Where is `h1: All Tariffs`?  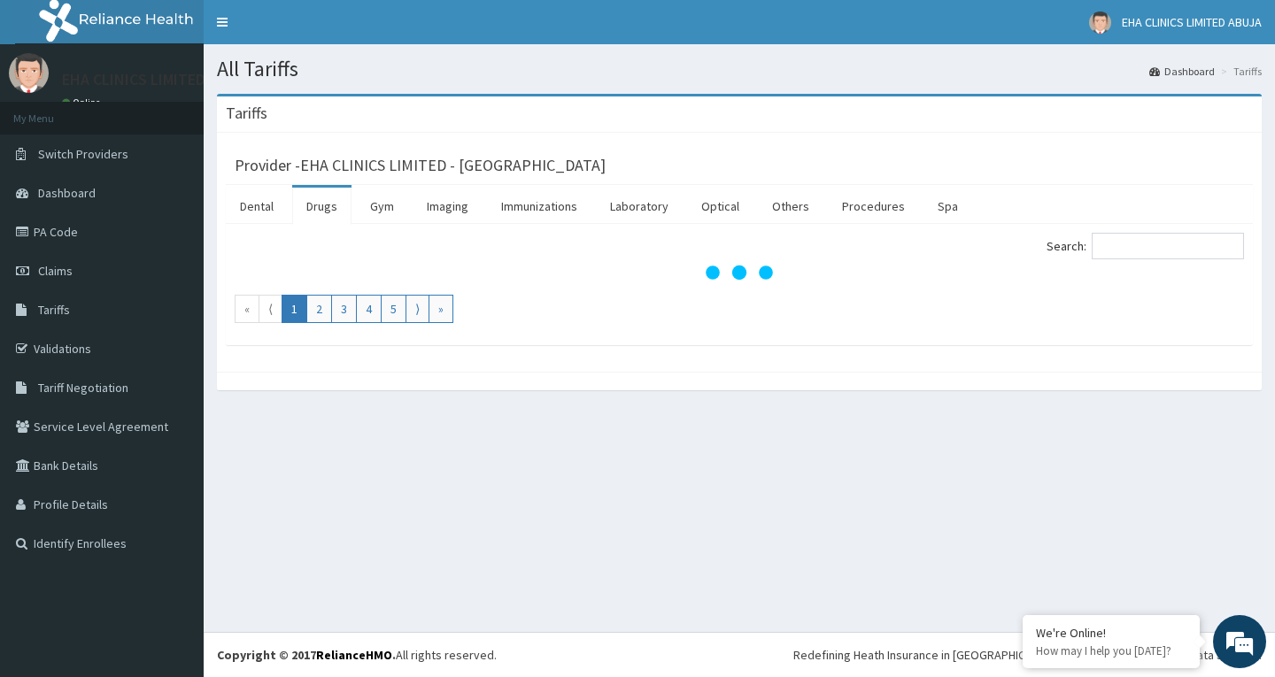
h1: All Tariffs is located at coordinates (739, 69).